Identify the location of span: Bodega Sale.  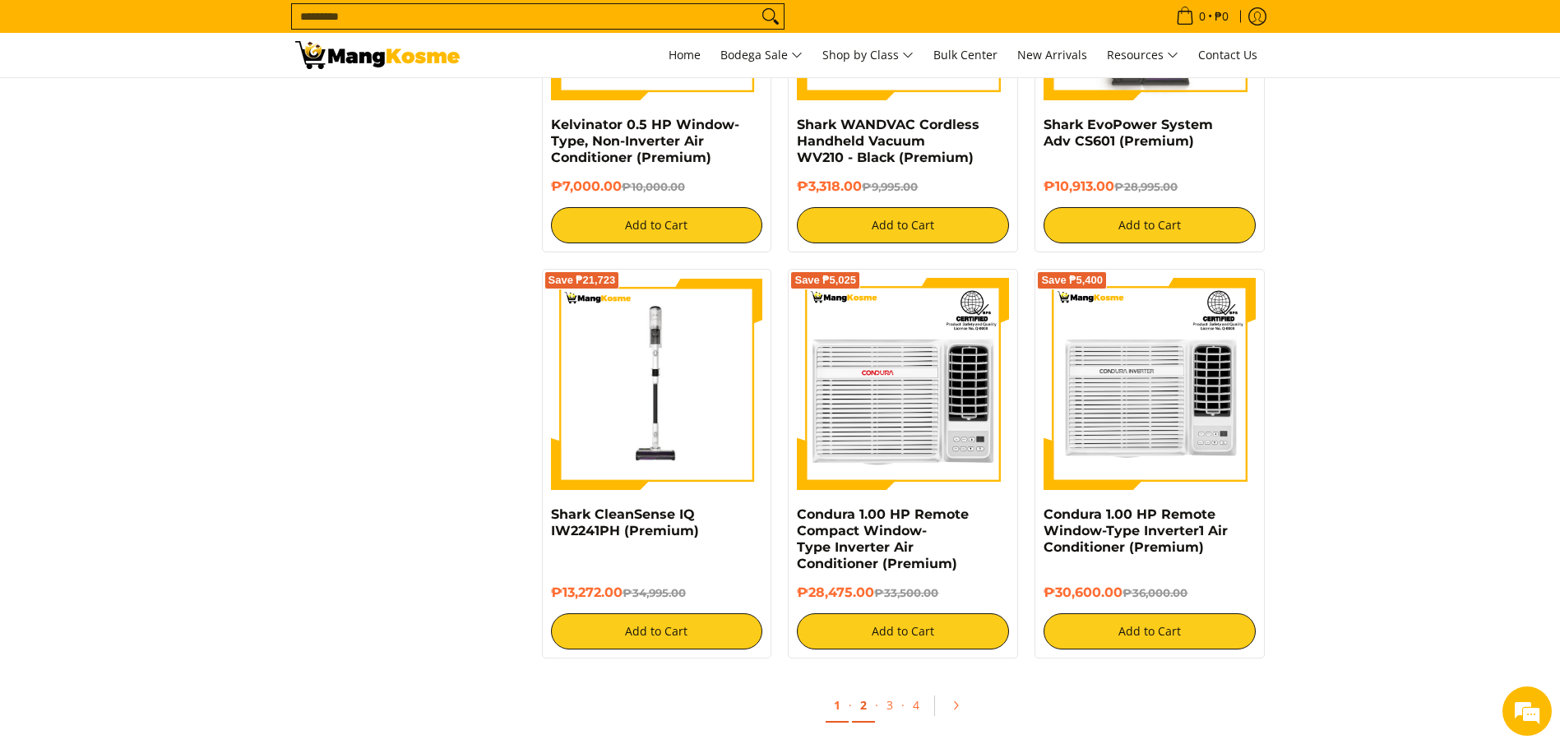
(761, 55).